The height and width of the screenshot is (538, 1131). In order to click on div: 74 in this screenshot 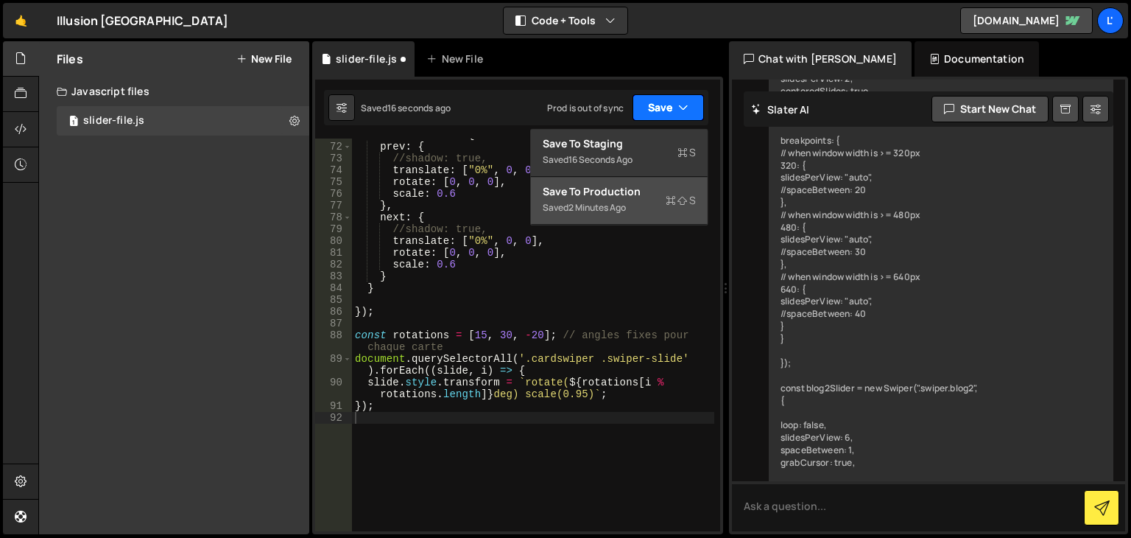, I will do `click(334, 170)`.